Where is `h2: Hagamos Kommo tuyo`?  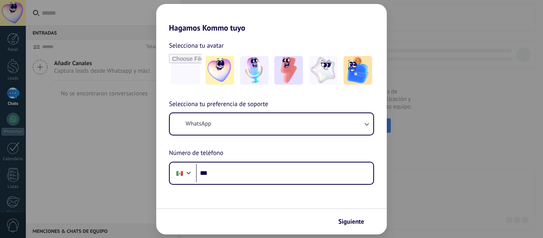 h2: Hagamos Kommo tuyo is located at coordinates (271, 18).